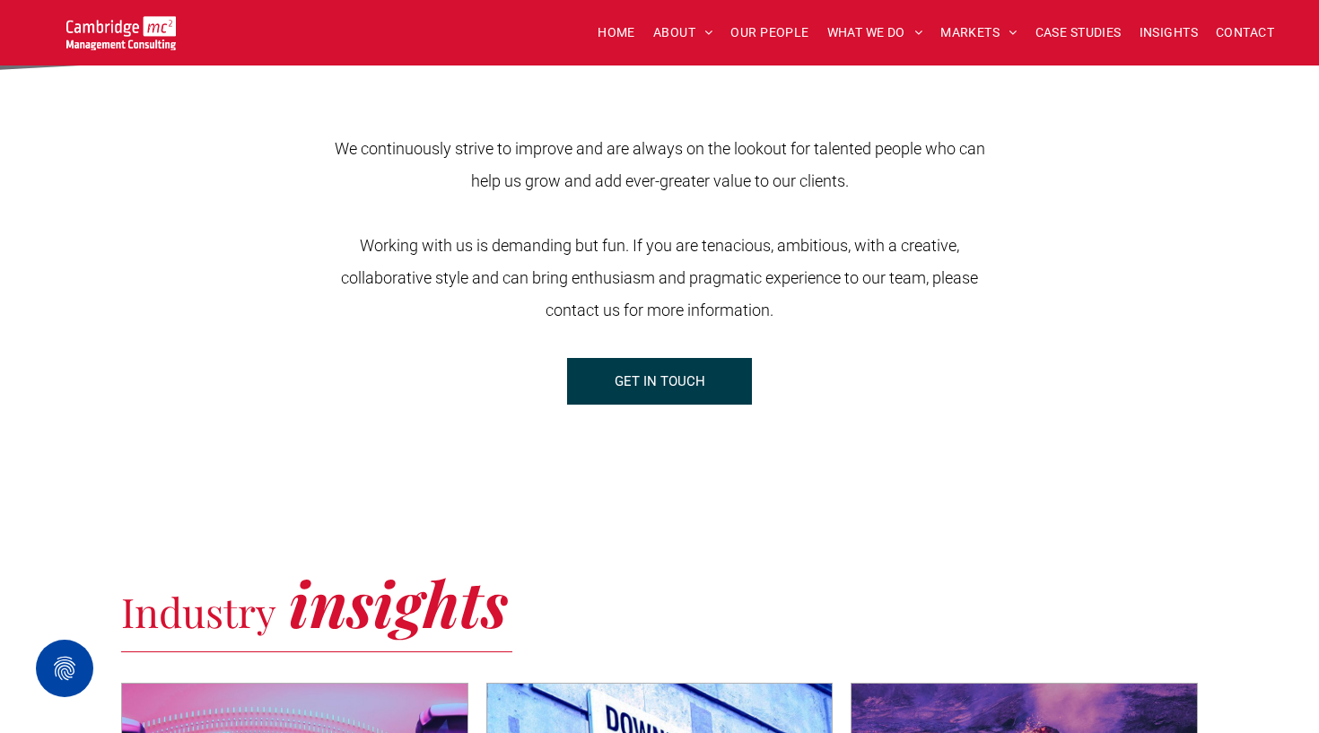 Image resolution: width=1319 pixels, height=733 pixels. What do you see at coordinates (198, 611) in the screenshot?
I see `span: Industry` at bounding box center [198, 611].